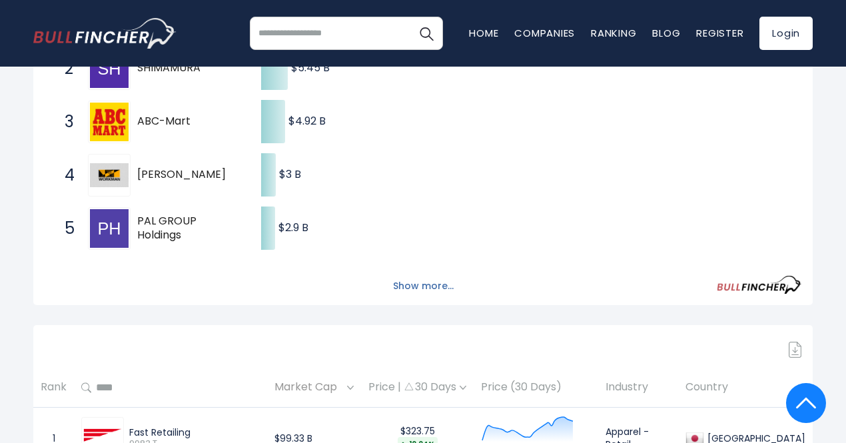 This screenshot has height=443, width=846. Describe the element at coordinates (310, 67) in the screenshot. I see `text: $5.45 B` at that location.